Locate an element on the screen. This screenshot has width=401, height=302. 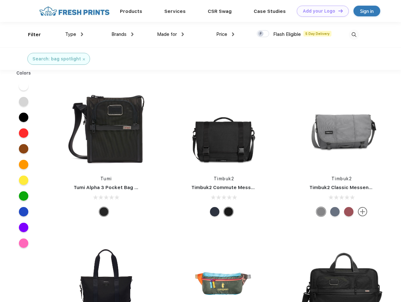
div: Colors is located at coordinates (24, 73).